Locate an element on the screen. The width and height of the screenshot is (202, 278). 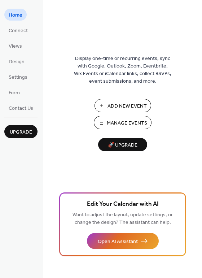
span: Contact Us is located at coordinates (21, 108).